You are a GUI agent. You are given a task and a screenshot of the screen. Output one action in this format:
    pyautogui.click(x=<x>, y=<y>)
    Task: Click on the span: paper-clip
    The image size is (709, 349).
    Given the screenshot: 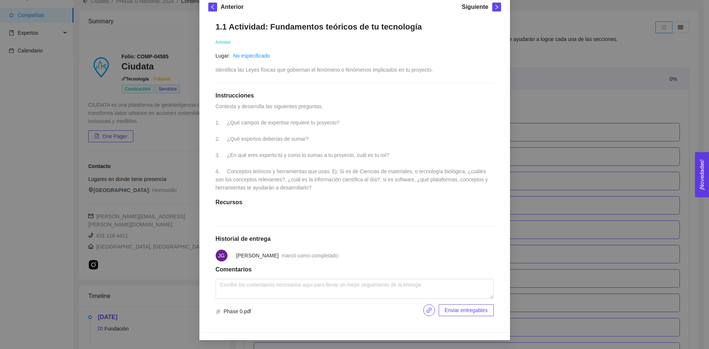 What is the action you would take?
    pyautogui.click(x=218, y=312)
    